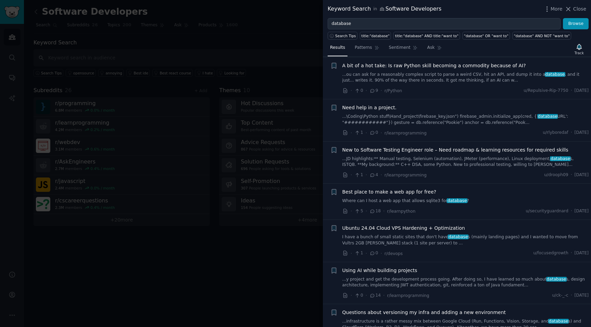 The width and height of the screenshot is (591, 327). Describe the element at coordinates (375, 212) in the screenshot. I see `span: 18` at that location.